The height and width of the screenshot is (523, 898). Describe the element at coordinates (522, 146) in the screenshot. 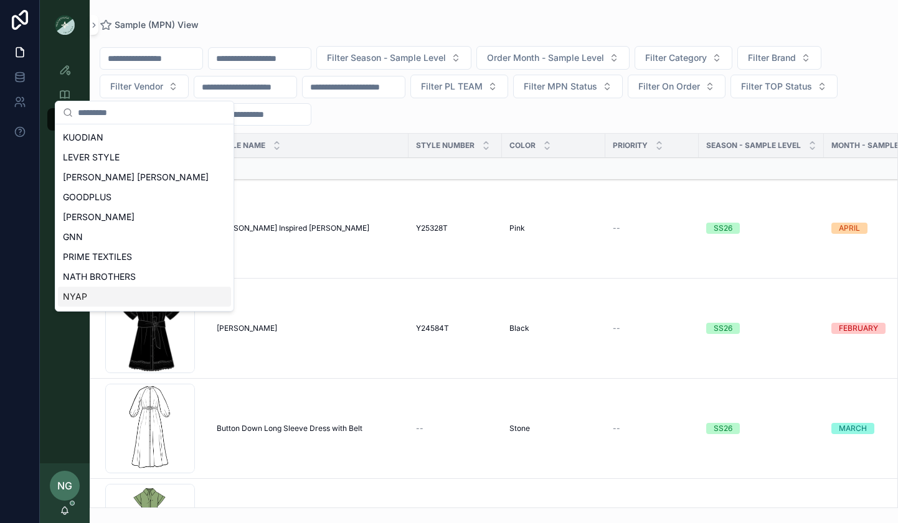

I see `span: Color` at that location.